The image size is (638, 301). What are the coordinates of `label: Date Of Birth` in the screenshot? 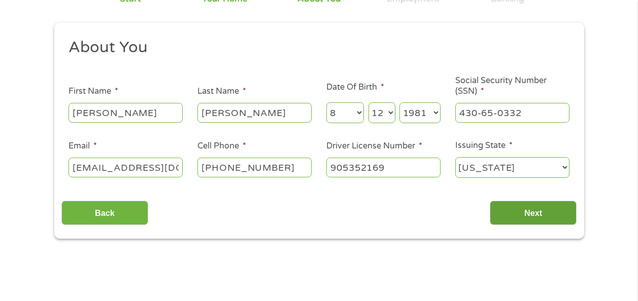 It's located at (355, 87).